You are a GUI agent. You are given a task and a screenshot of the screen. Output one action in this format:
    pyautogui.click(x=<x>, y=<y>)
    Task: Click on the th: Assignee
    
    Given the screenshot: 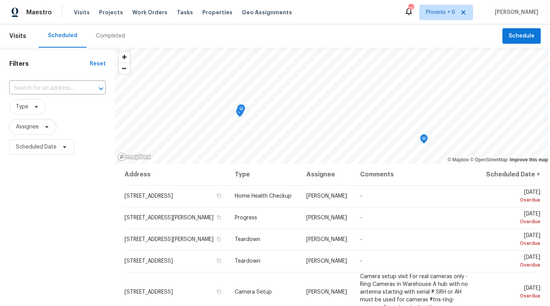 What is the action you would take?
    pyautogui.click(x=327, y=174)
    